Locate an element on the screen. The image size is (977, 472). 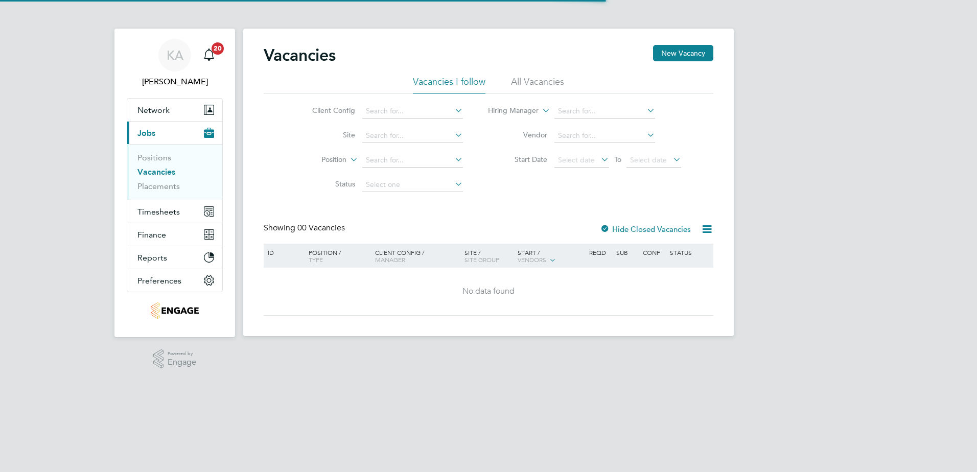
span: Jobs is located at coordinates (146, 133).